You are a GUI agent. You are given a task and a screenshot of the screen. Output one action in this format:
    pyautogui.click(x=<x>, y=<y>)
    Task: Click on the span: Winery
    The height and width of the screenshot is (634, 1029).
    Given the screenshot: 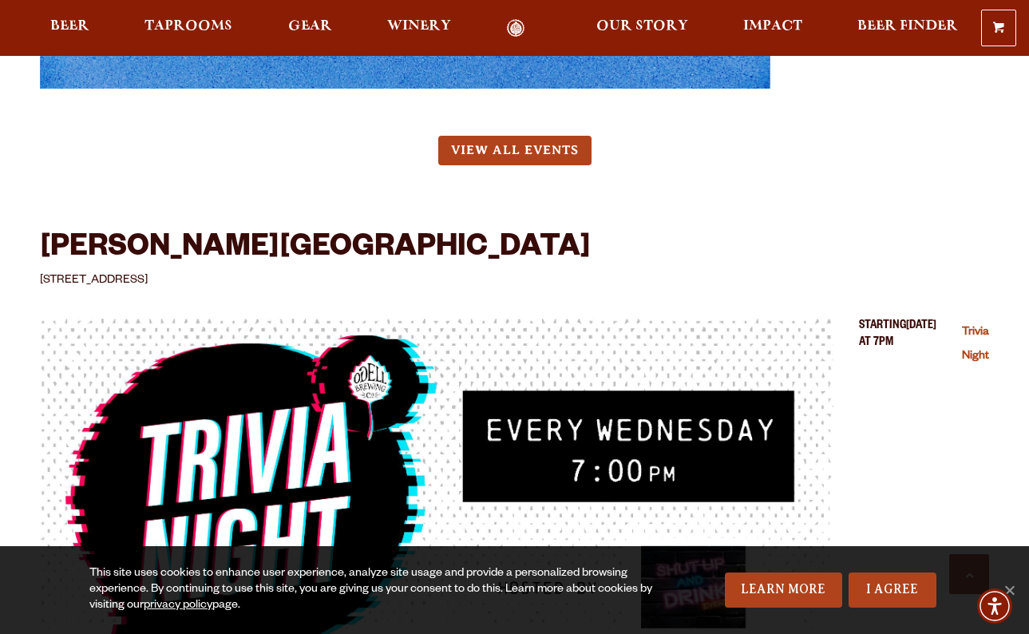 What is the action you would take?
    pyautogui.click(x=419, y=26)
    